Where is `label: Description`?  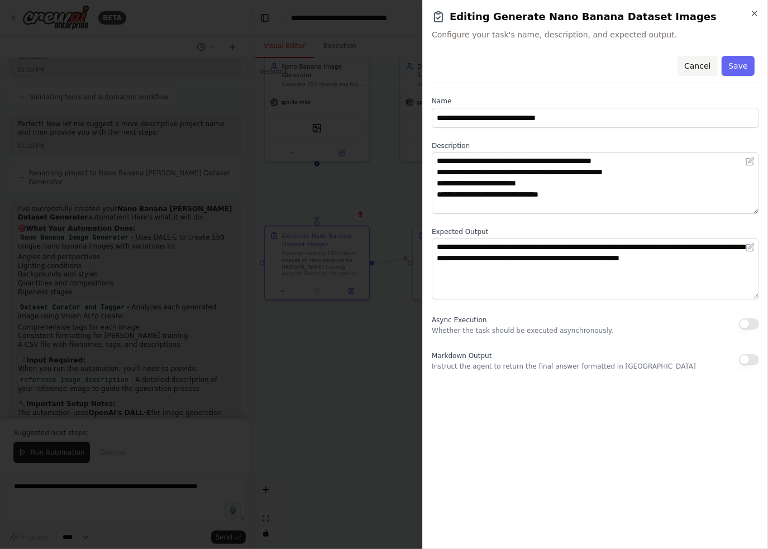 label: Description is located at coordinates (596, 146).